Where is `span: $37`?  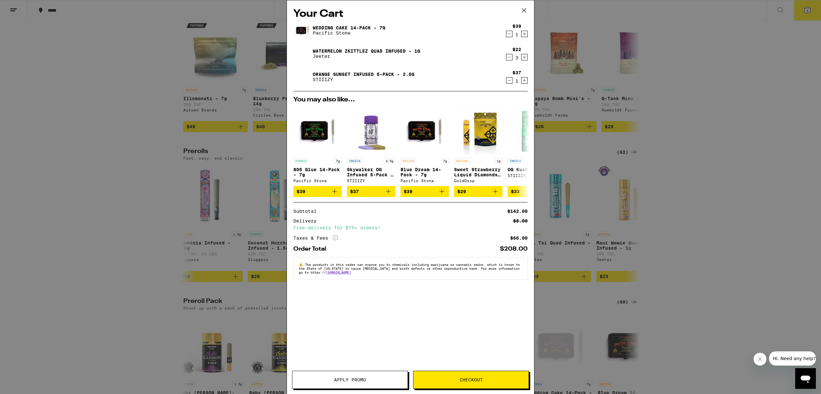 span: $37 is located at coordinates (354, 191).